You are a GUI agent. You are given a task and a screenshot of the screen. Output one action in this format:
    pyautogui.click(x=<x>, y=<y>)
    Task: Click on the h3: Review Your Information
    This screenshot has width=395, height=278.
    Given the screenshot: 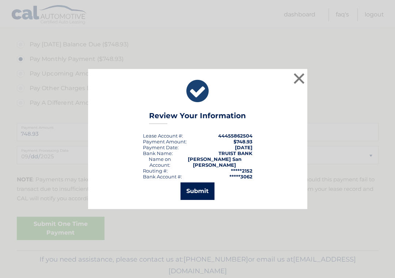 What is the action you would take?
    pyautogui.click(x=197, y=118)
    